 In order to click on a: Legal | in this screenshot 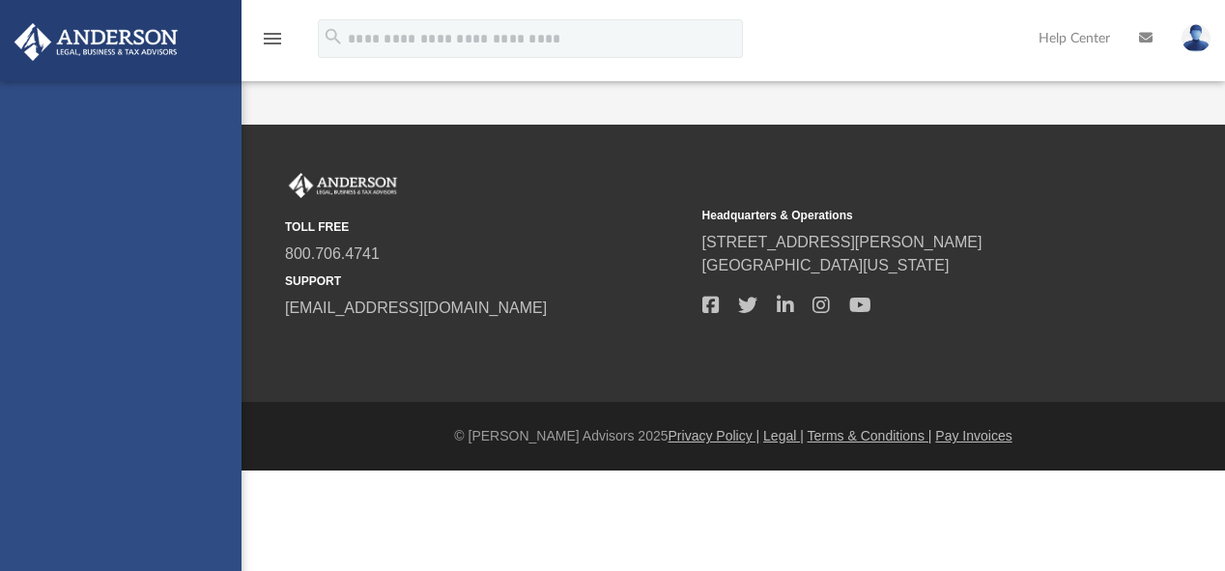, I will do `click(784, 436)`.